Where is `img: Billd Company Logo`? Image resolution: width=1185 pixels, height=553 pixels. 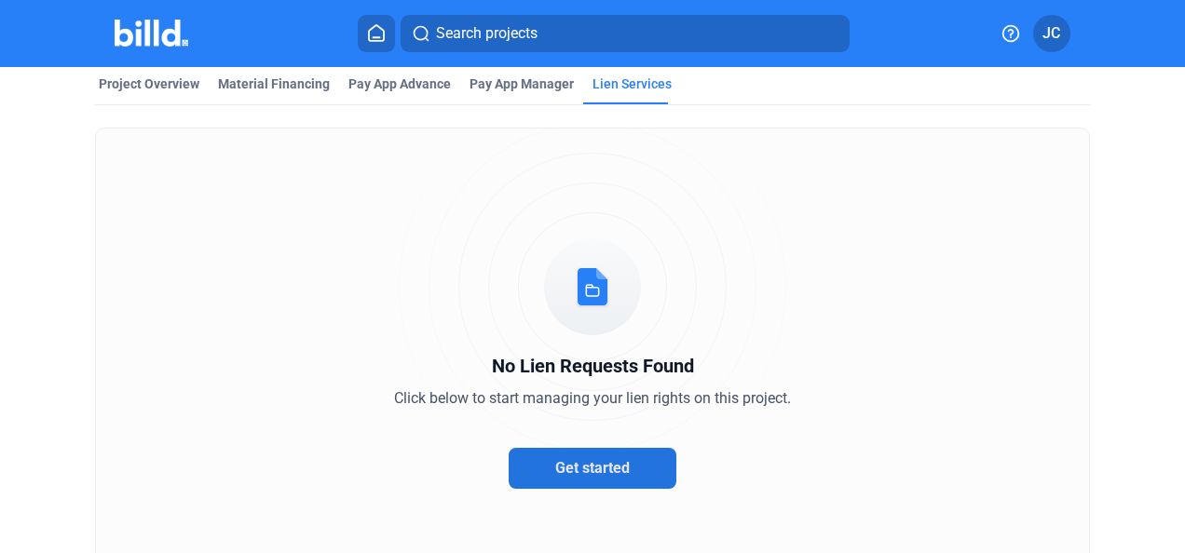 img: Billd Company Logo is located at coordinates (151, 33).